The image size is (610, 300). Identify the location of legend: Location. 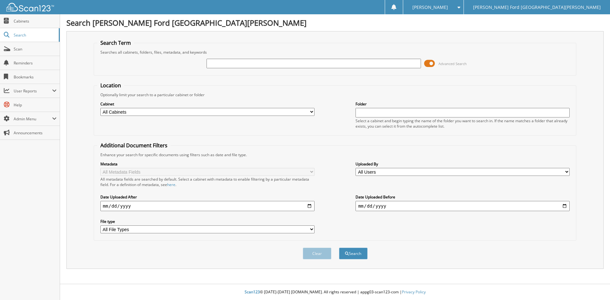
(111, 85).